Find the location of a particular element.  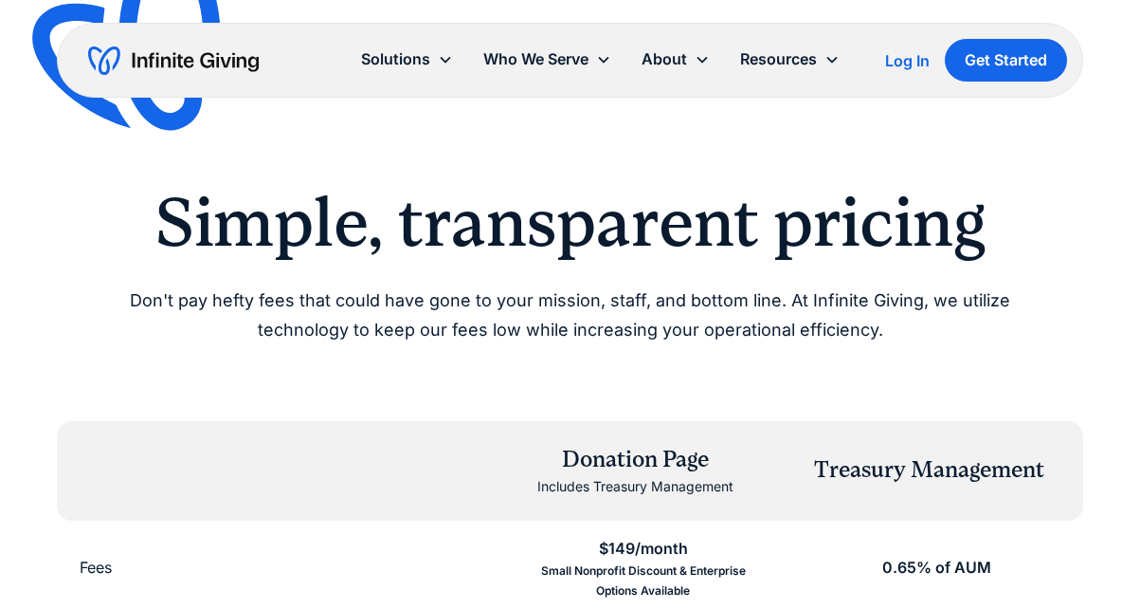

div: Solutions is located at coordinates (395, 59).